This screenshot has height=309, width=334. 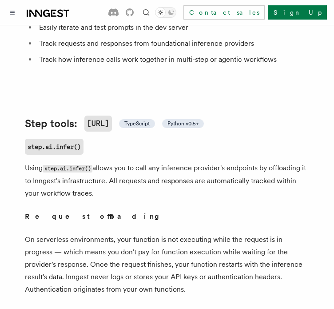 What do you see at coordinates (167, 264) in the screenshot?
I see `p: On serverless environments, your function is not executing while the request is in progress — whi...` at bounding box center [167, 264].